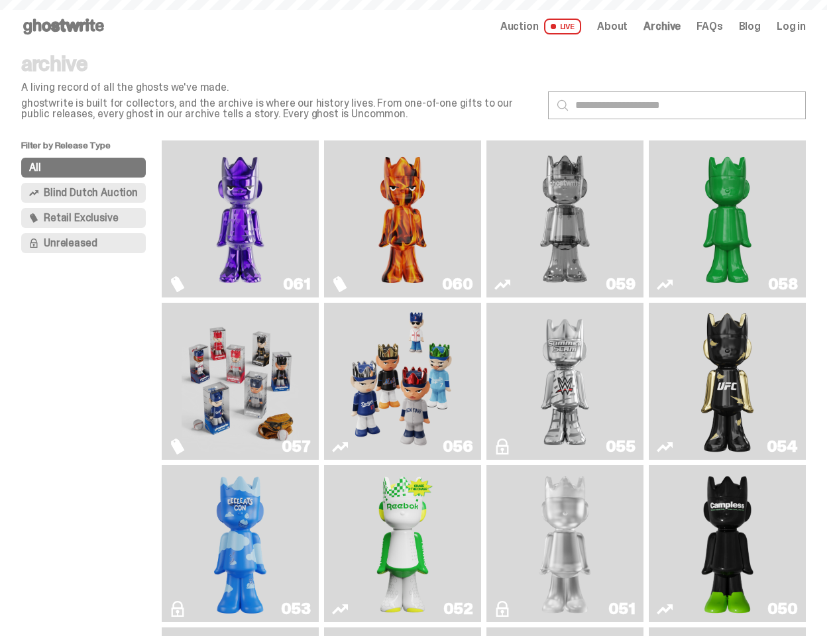 The height and width of the screenshot is (636, 837). I want to click on img: Two, so click(564, 219).